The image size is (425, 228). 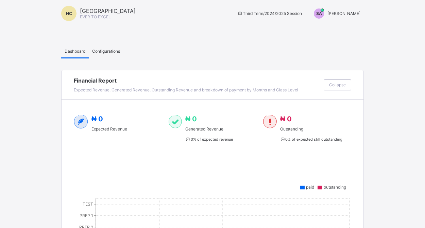 What do you see at coordinates (209, 139) in the screenshot?
I see `span: 0 % of expected revenue` at bounding box center [209, 139].